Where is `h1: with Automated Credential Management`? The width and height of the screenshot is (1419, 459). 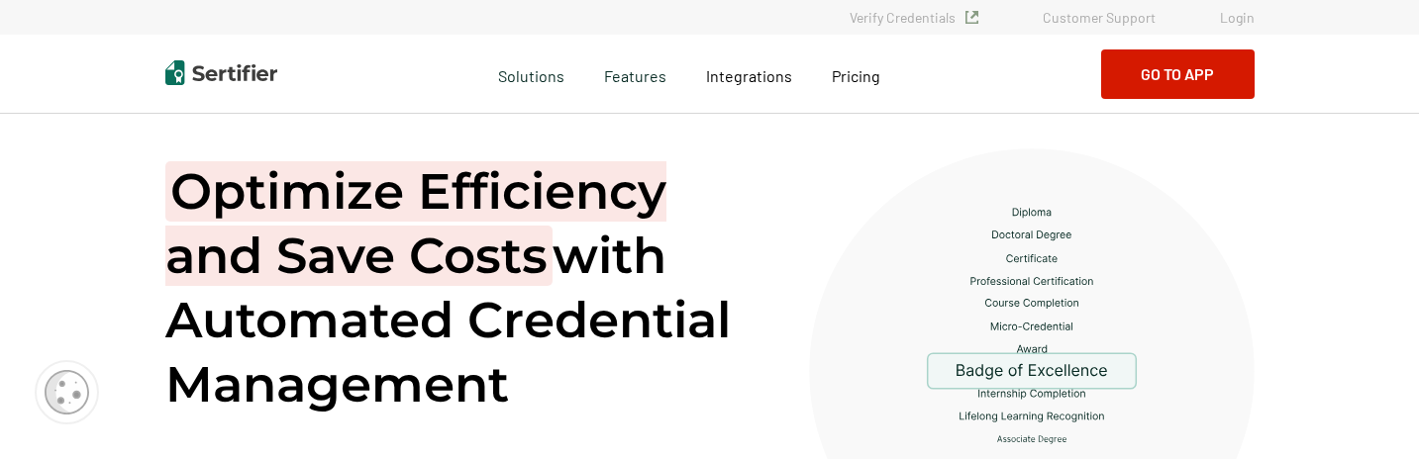
h1: with Automated Credential Management is located at coordinates (462, 288).